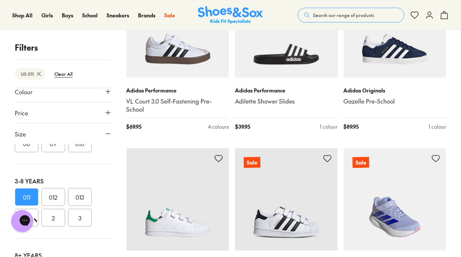  Describe the element at coordinates (351, 15) in the screenshot. I see `button: Search our range of products` at that location.